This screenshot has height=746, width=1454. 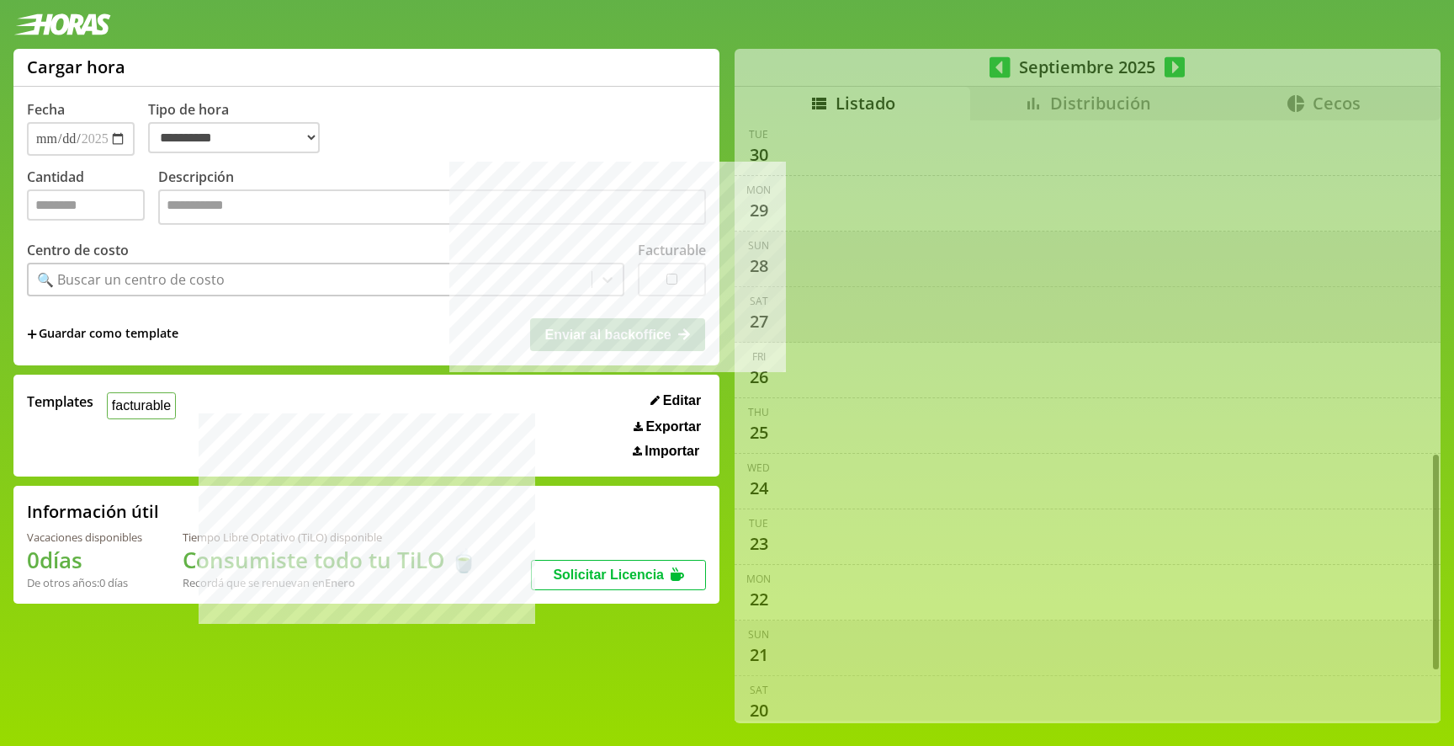 I want to click on label: Fecha, so click(x=45, y=109).